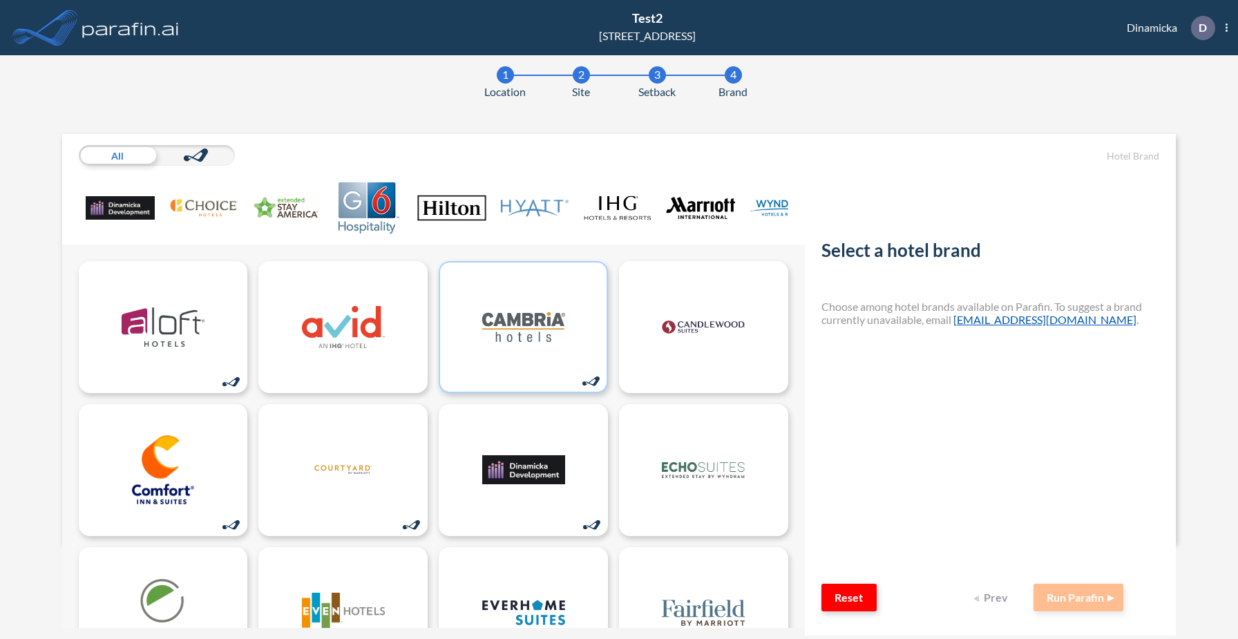 The width and height of the screenshot is (1238, 639). Describe the element at coordinates (120, 208) in the screenshot. I see `img: .Dev Family` at that location.